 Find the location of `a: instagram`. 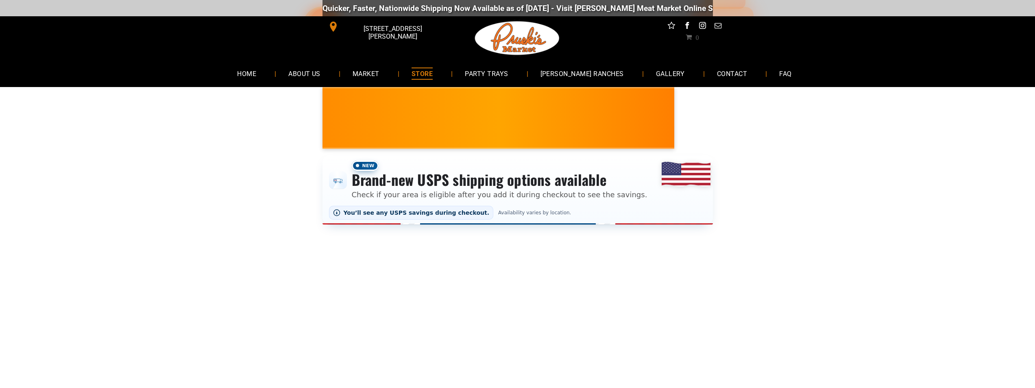

a: instagram is located at coordinates (702, 26).